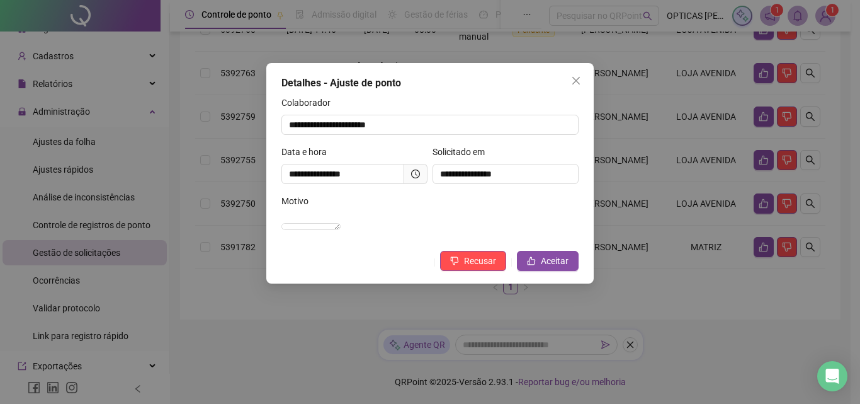  Describe the element at coordinates (463, 152) in the screenshot. I see `label: Solicitado em` at that location.